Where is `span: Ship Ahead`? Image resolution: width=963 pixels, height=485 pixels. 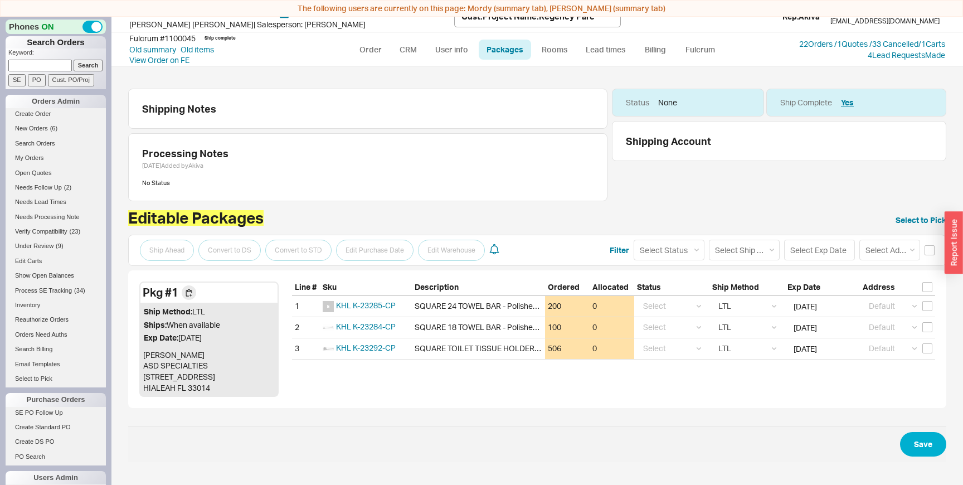 span: Ship Ahead is located at coordinates (167, 250).